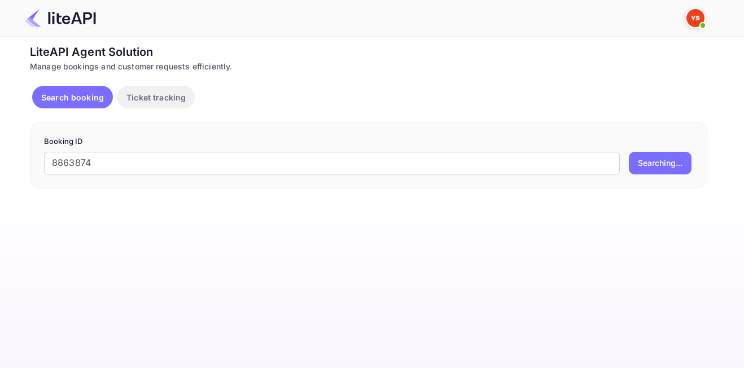  I want to click on div: LiteAPI Agent Solution, so click(369, 52).